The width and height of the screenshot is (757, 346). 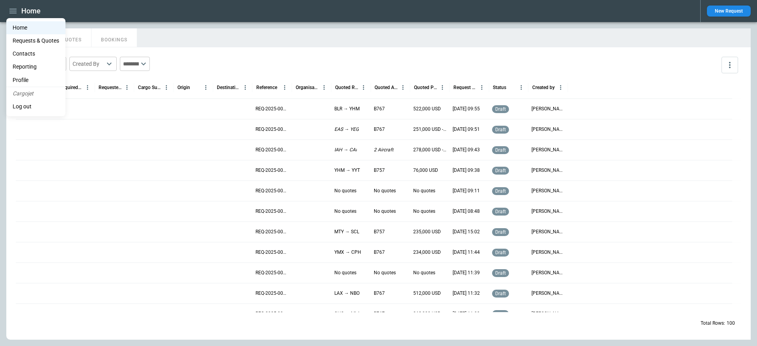 I want to click on a: Profile, so click(x=36, y=80).